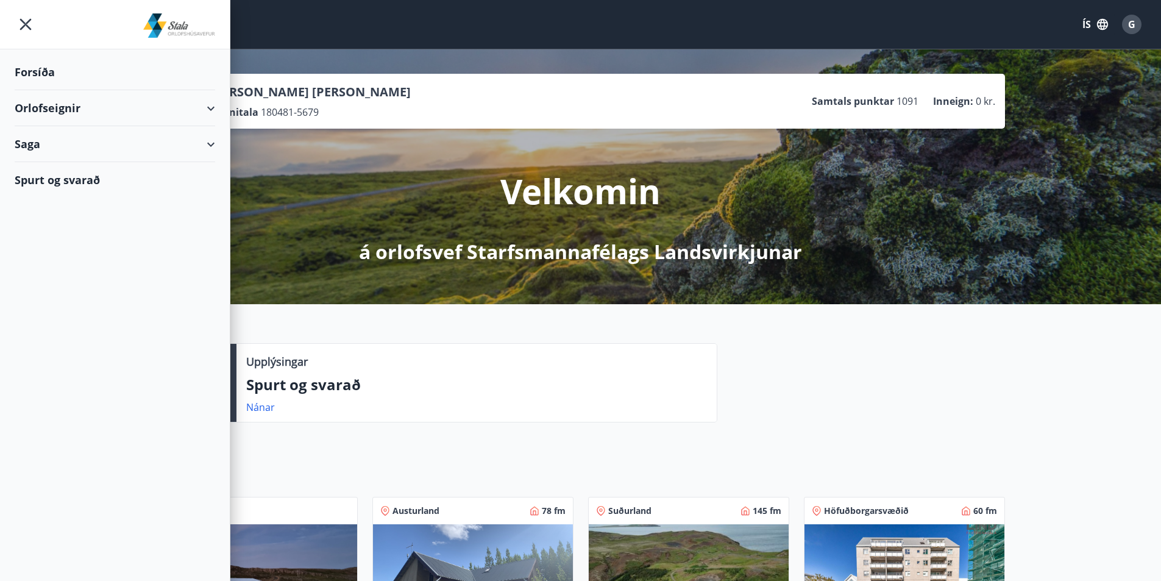 This screenshot has height=581, width=1161. Describe the element at coordinates (1095, 24) in the screenshot. I see `button: ÍS` at that location.